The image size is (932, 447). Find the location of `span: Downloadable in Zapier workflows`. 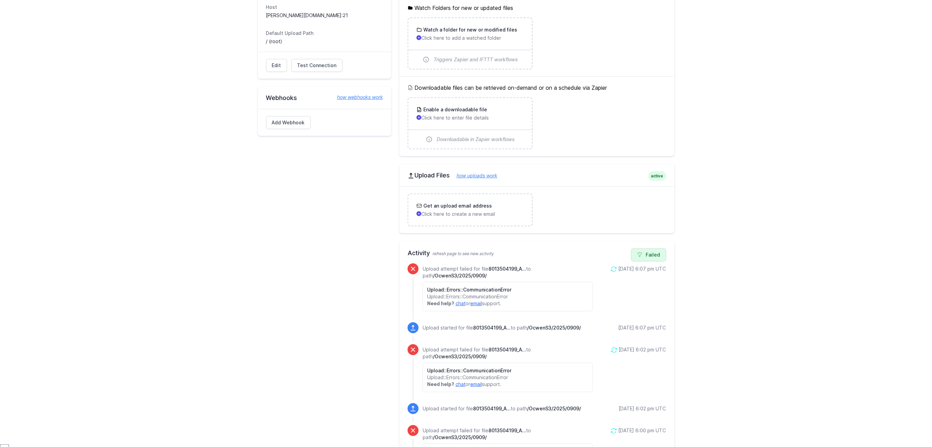

span: Downloadable in Zapier workflows is located at coordinates (476, 139).